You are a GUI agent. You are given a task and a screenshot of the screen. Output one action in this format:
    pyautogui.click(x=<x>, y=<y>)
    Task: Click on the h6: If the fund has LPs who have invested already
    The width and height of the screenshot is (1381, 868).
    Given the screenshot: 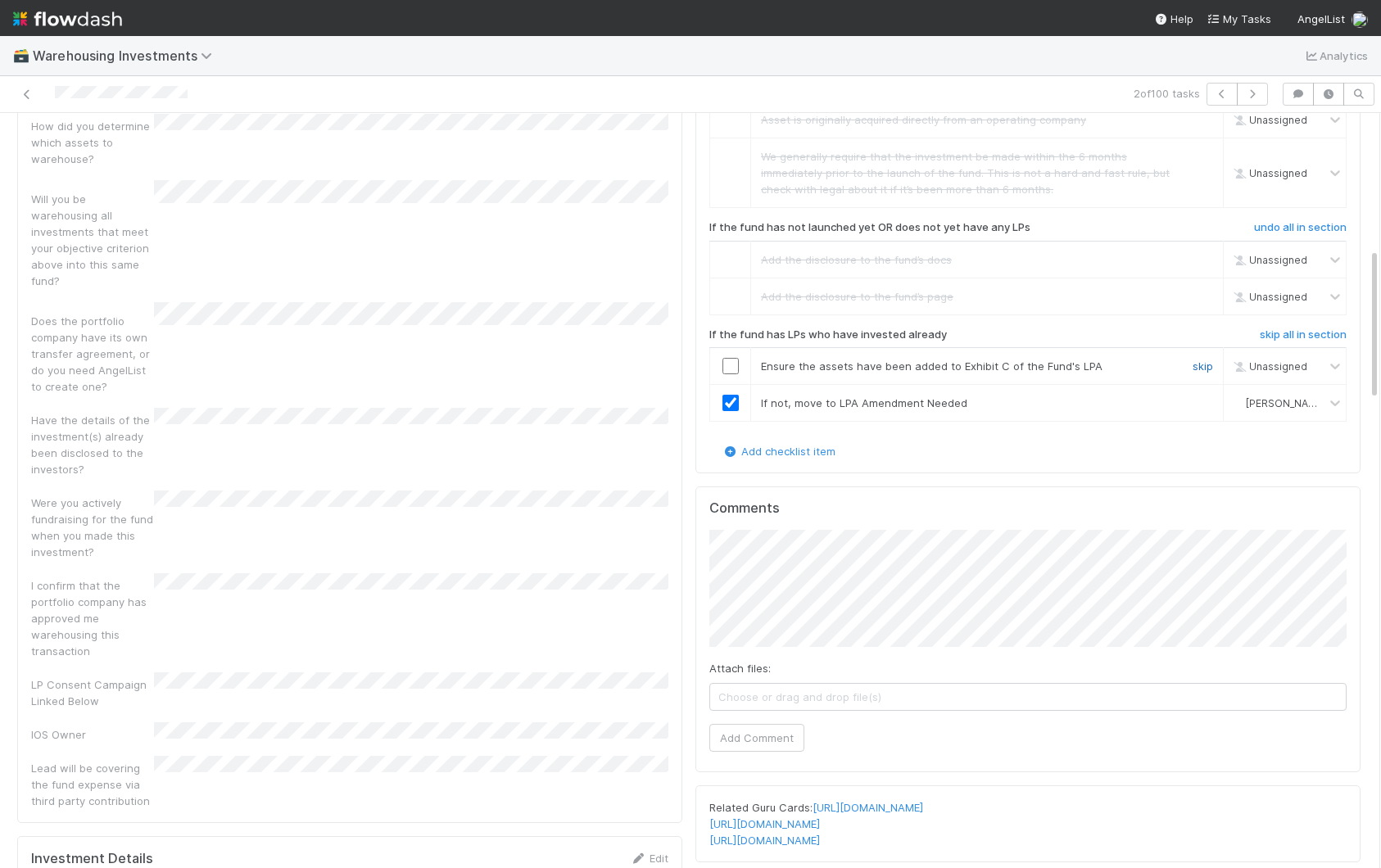 What is the action you would take?
    pyautogui.click(x=828, y=335)
    